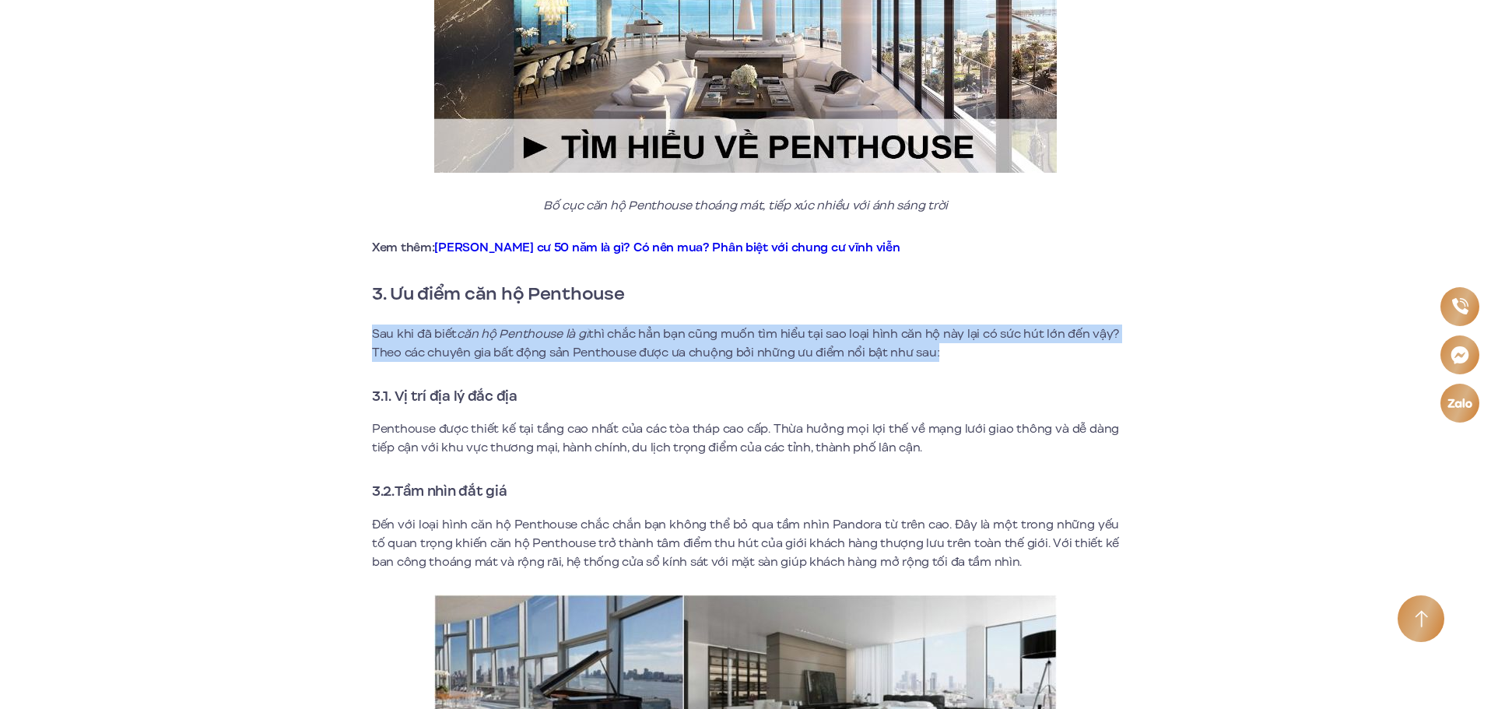 This screenshot has width=1491, height=709. Describe the element at coordinates (745, 343) in the screenshot. I see `p: Sau khi đã biết thì chắc hẳn bạn cũng muốn tìm hiểu tại sao loại hình căn hộ này lại có sức hút l...` at that location.